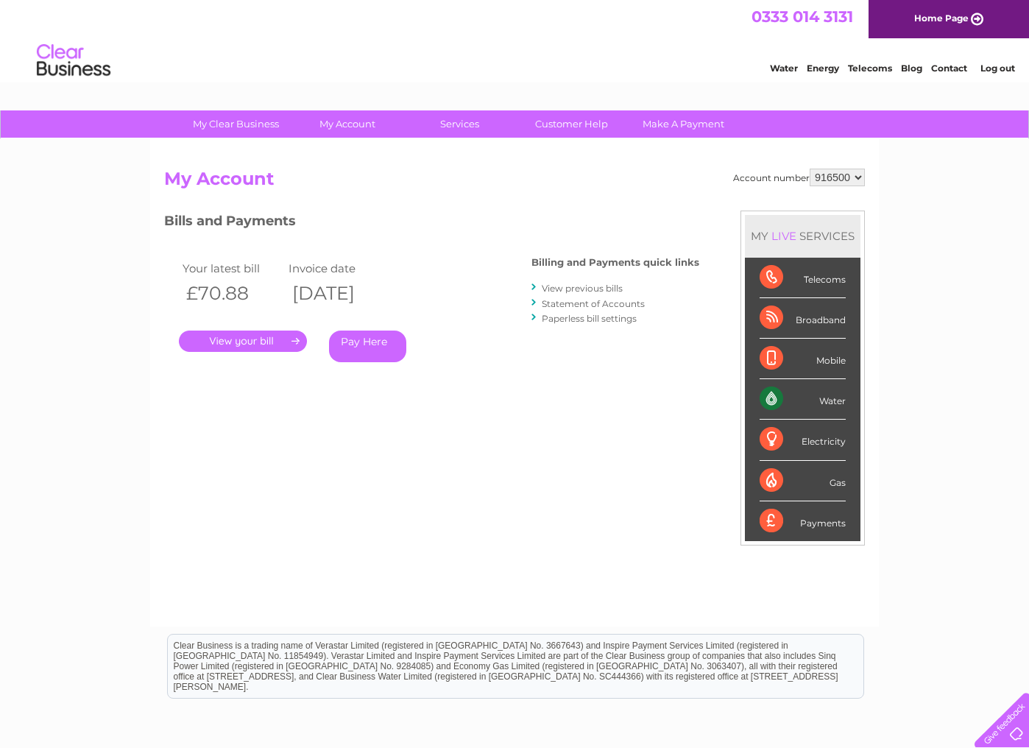 This screenshot has height=748, width=1029. I want to click on span: 0333 014 3131, so click(802, 16).